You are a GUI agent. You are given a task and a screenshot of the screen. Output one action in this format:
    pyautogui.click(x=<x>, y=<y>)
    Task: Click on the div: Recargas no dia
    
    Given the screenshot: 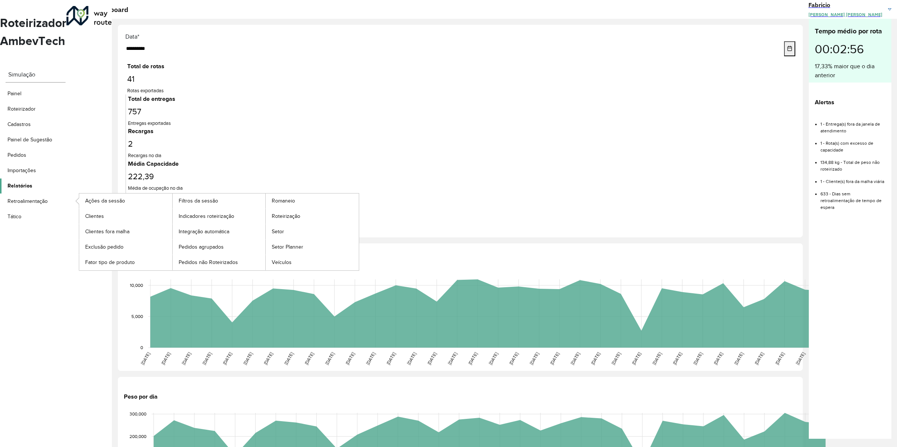 What is the action you would take?
    pyautogui.click(x=460, y=156)
    